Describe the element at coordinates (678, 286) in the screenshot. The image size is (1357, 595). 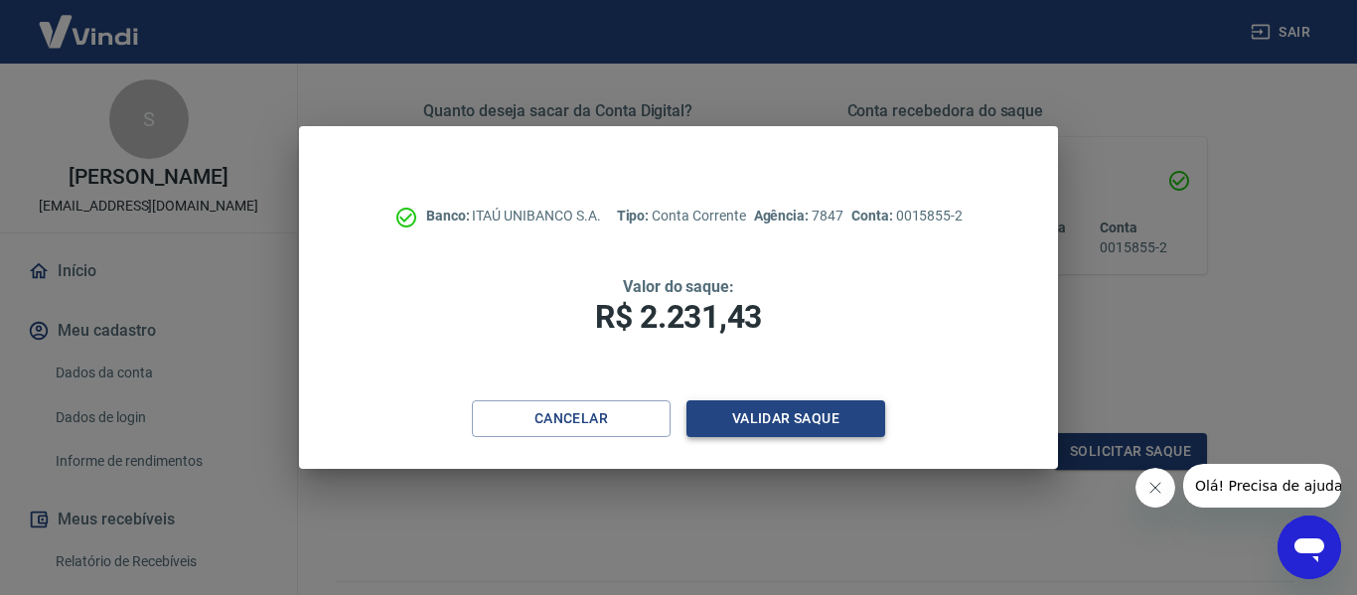
I see `span: Valor do saque:` at that location.